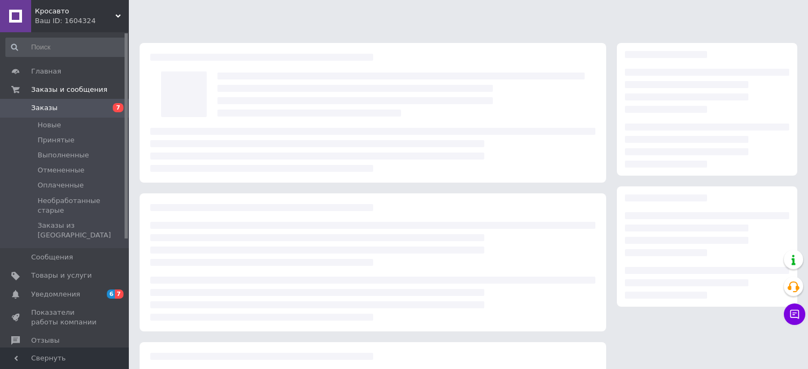  What do you see at coordinates (45, 340) in the screenshot?
I see `span: Отзывы` at bounding box center [45, 340].